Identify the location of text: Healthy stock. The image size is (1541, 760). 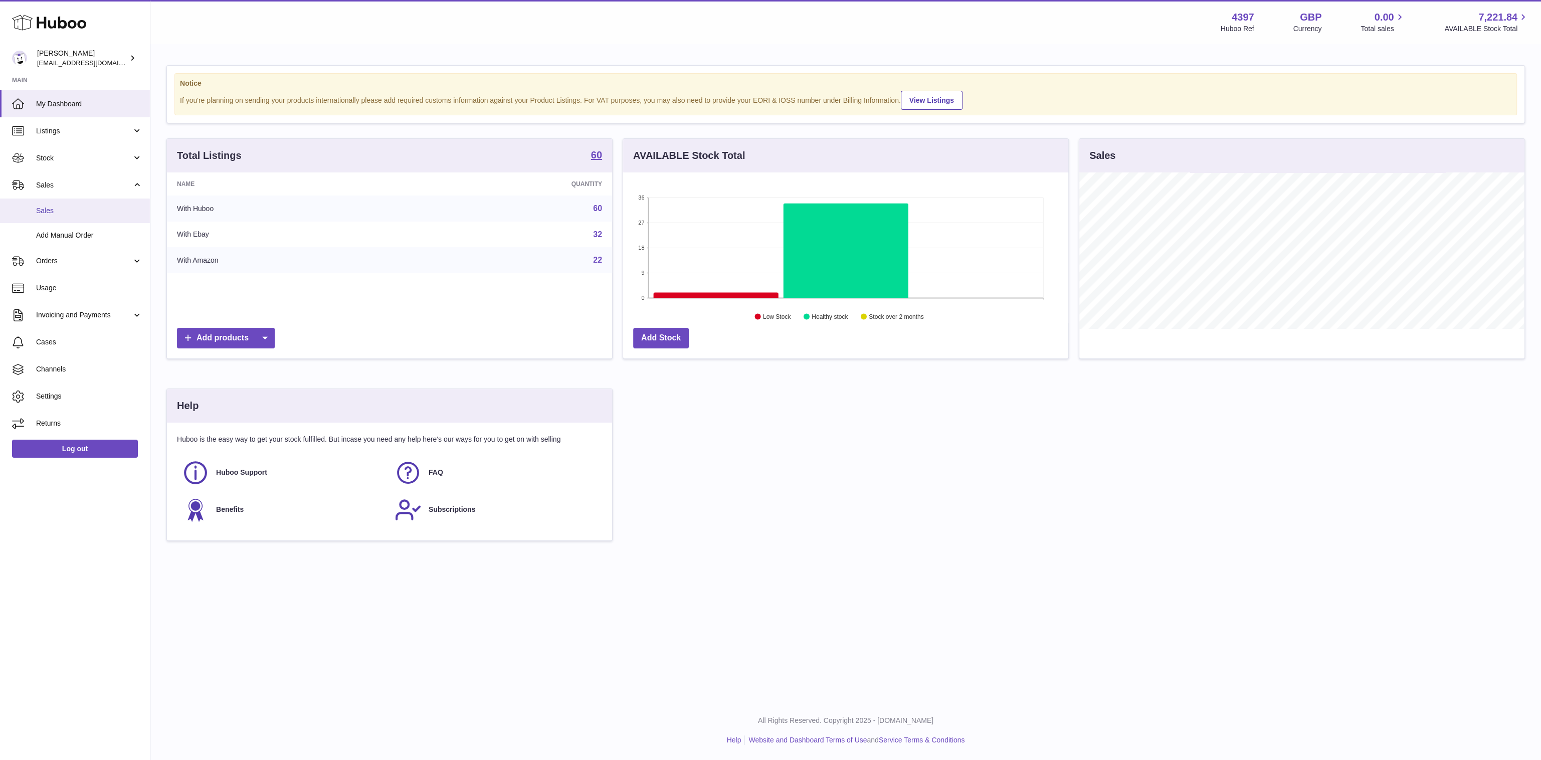
(830, 317).